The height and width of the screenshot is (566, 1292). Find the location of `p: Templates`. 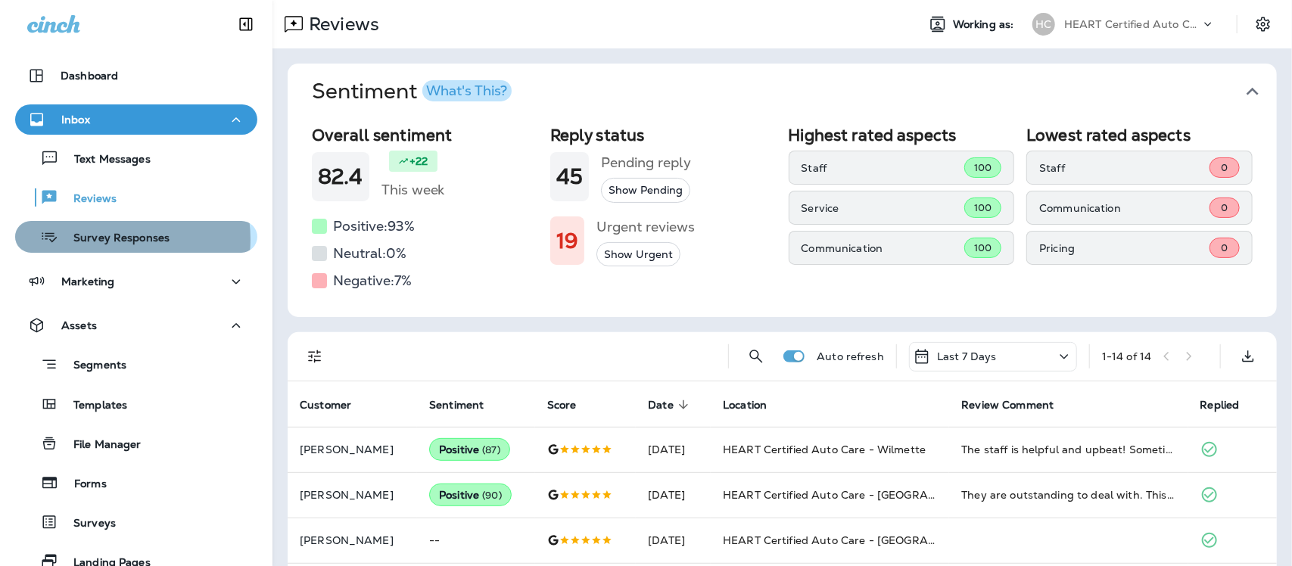

p: Templates is located at coordinates (92, 406).